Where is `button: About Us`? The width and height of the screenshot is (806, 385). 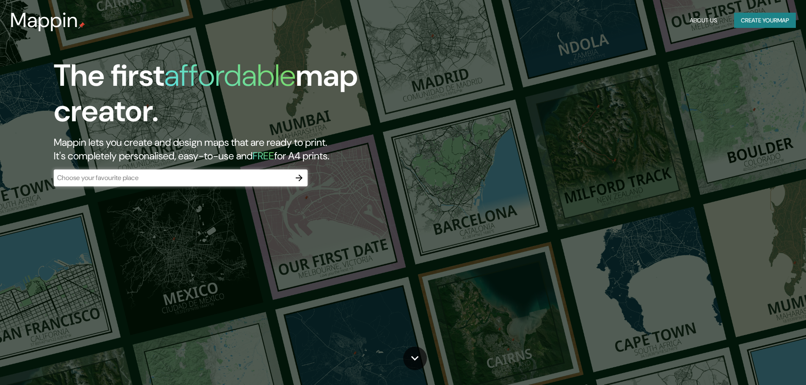 button: About Us is located at coordinates (703, 20).